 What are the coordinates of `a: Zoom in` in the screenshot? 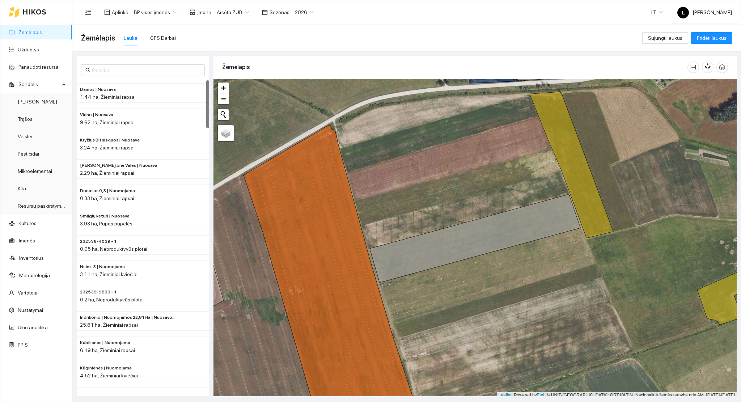 It's located at (223, 88).